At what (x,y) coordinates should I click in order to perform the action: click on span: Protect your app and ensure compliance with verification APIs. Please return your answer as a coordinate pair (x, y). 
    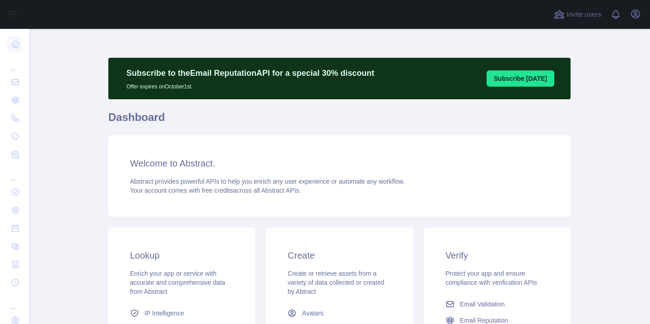
    Looking at the image, I should click on (491, 278).